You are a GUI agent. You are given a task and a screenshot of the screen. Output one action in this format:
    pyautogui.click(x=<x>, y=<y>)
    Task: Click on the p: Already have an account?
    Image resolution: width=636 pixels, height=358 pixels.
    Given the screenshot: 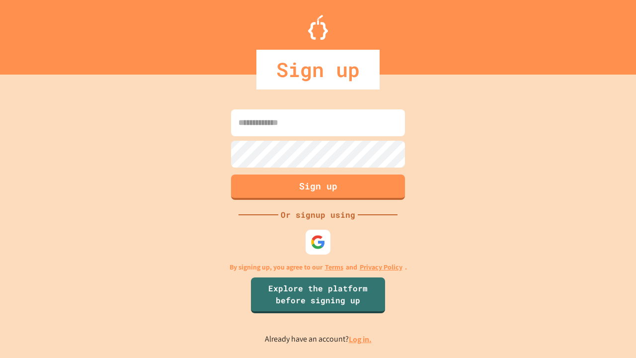 What is the action you would take?
    pyautogui.click(x=318, y=339)
    